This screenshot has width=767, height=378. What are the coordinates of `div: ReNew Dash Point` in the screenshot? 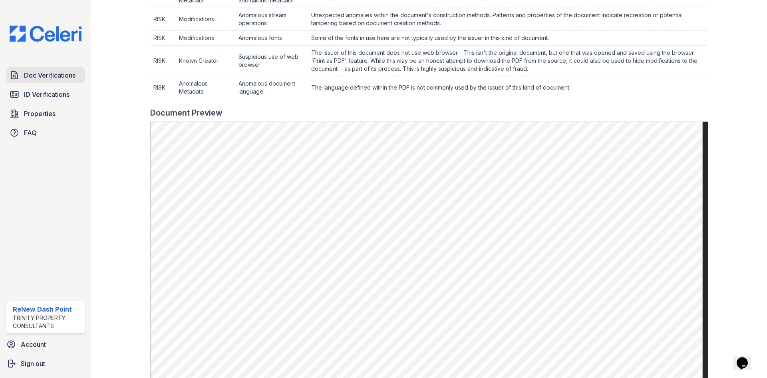 It's located at (47, 309).